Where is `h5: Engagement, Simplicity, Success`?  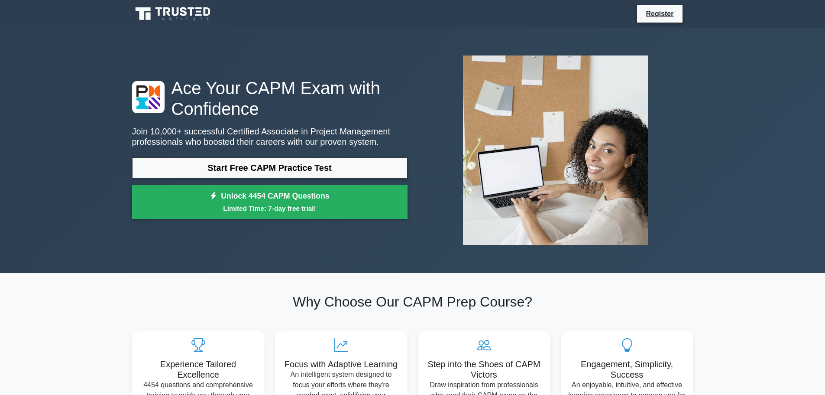 h5: Engagement, Simplicity, Success is located at coordinates (627, 369).